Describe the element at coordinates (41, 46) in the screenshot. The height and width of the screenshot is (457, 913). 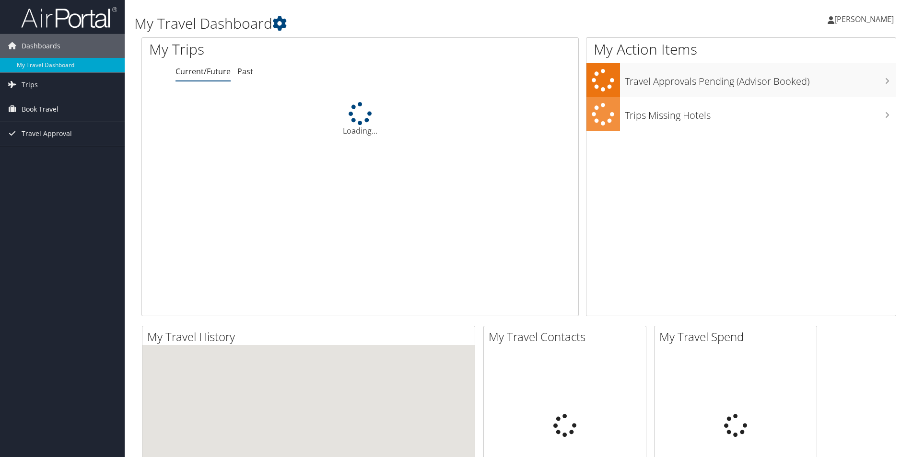
I see `span: Dashboards` at that location.